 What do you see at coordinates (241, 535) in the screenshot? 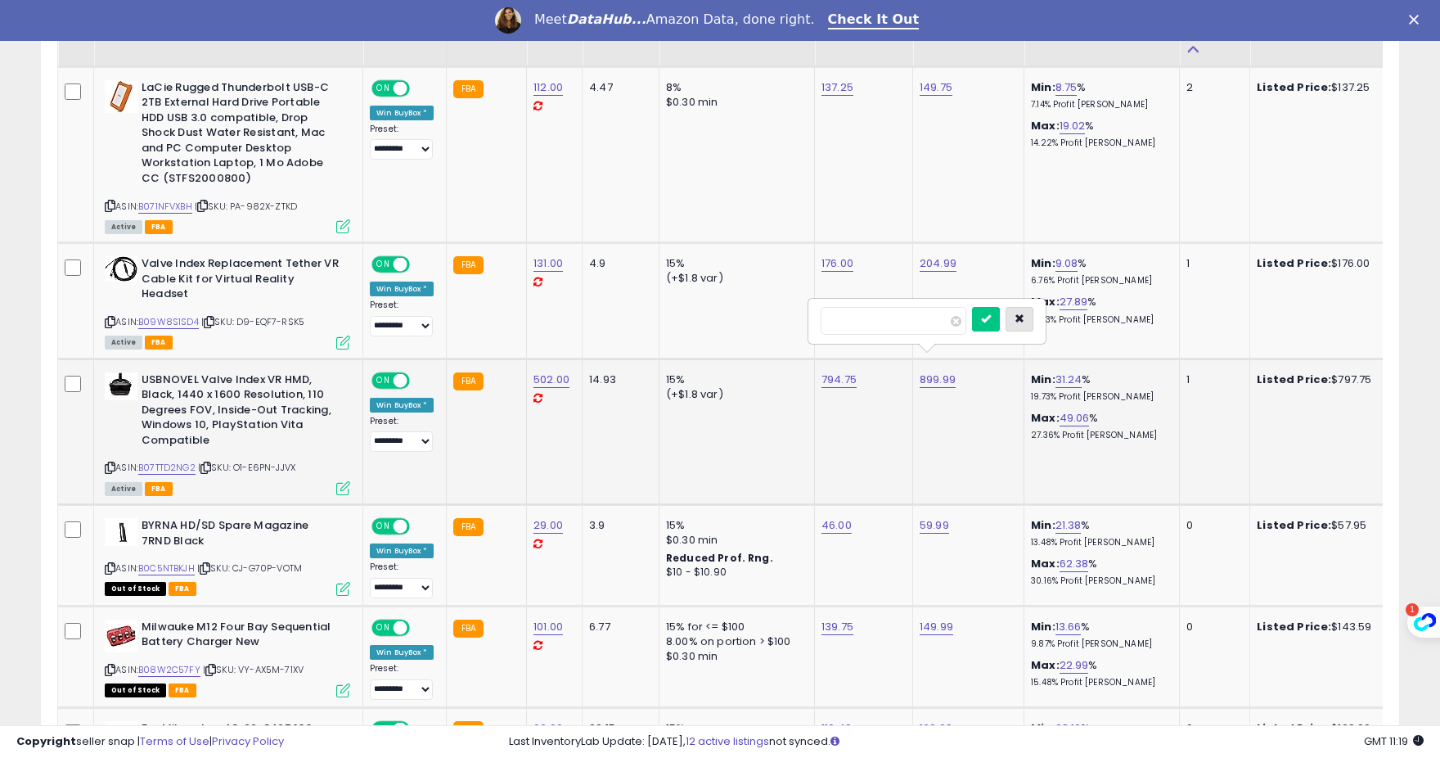
I see `b: BYRNA HD/SD Spare Magazine 7RND Black` at bounding box center [241, 535].